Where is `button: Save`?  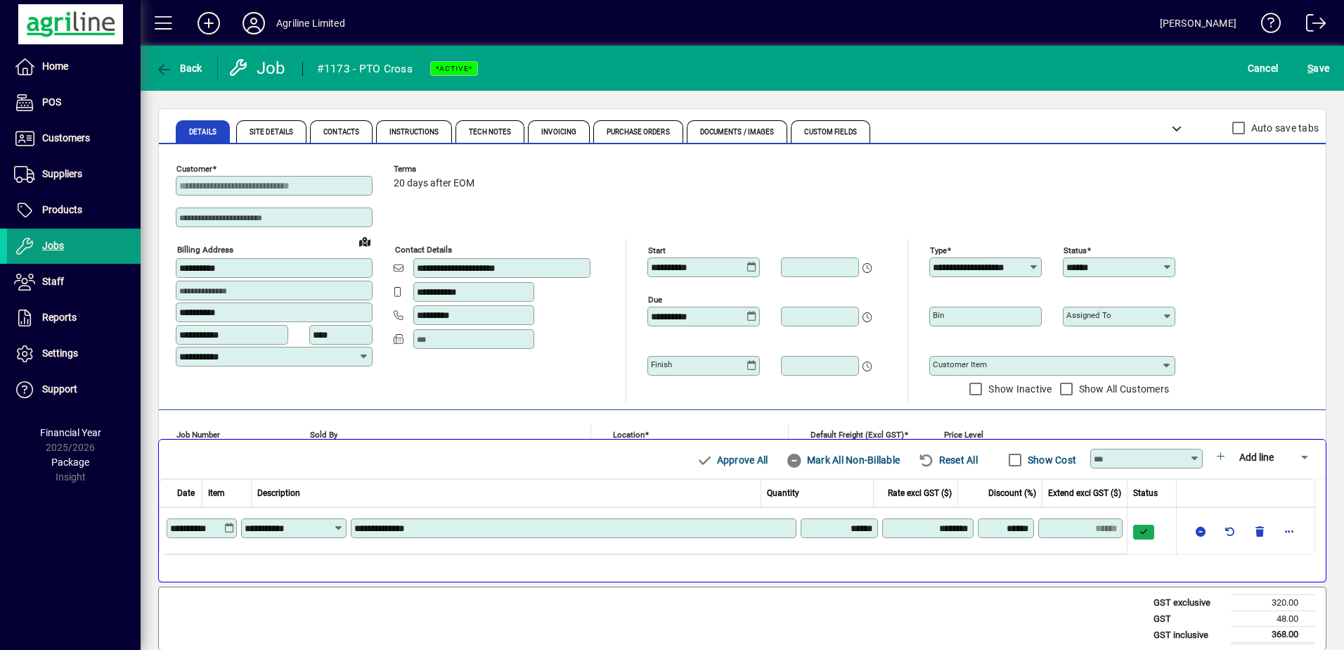
button: Save is located at coordinates (1318, 68).